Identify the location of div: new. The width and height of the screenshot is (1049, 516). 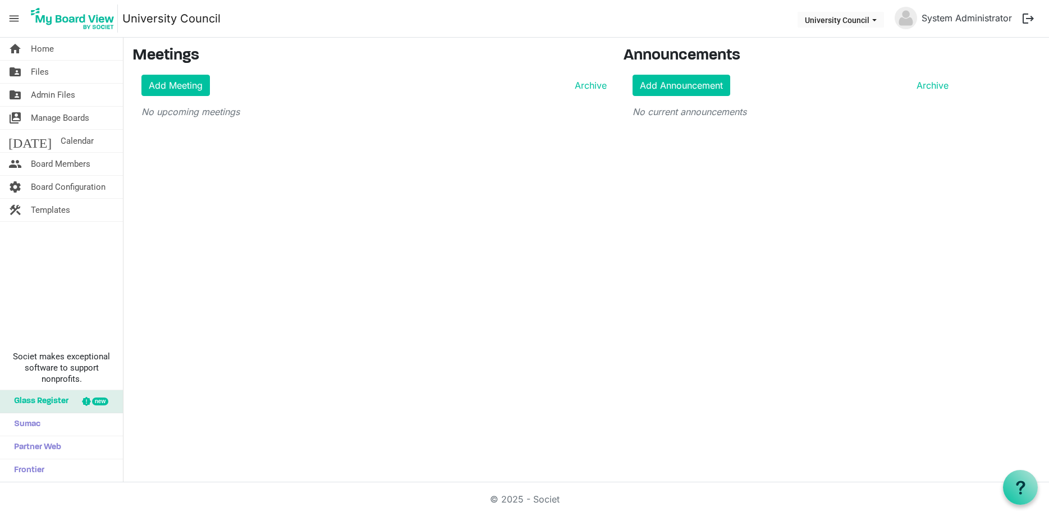
(100, 401).